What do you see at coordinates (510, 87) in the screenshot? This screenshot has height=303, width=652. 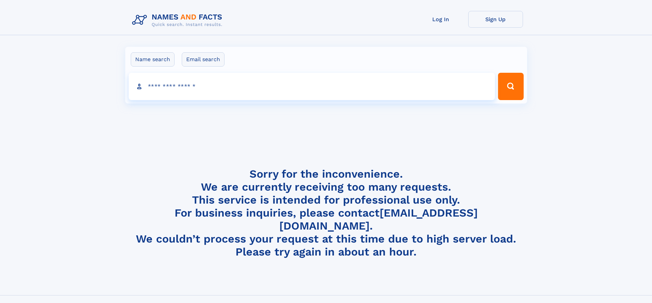 I see `button: Search Button` at bounding box center [510, 87].